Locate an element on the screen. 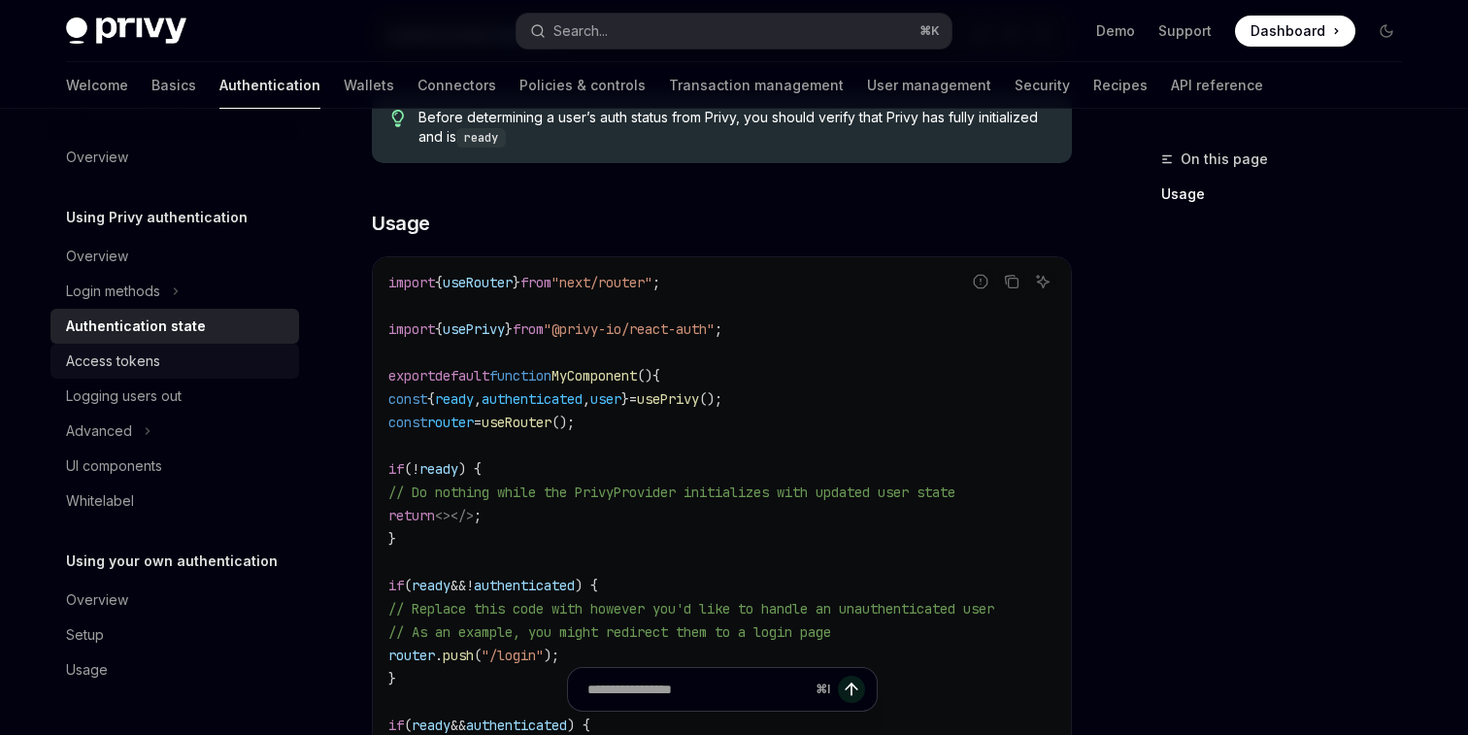 This screenshot has width=1468, height=735. a: UI components is located at coordinates (175, 466).